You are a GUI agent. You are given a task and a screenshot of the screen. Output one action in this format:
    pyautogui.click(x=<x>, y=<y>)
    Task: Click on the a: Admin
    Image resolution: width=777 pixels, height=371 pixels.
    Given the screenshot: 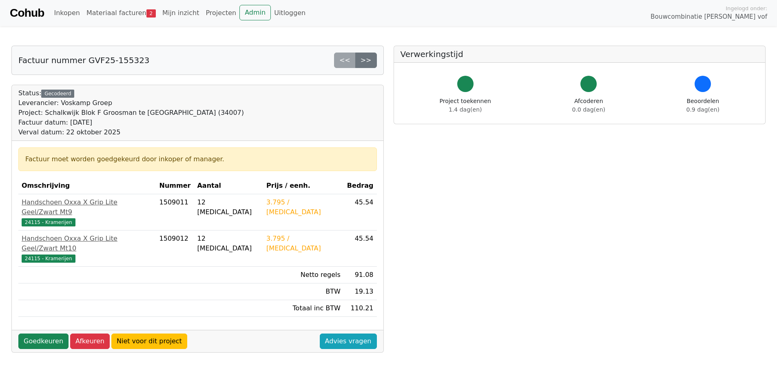 What is the action you would take?
    pyautogui.click(x=255, y=13)
    